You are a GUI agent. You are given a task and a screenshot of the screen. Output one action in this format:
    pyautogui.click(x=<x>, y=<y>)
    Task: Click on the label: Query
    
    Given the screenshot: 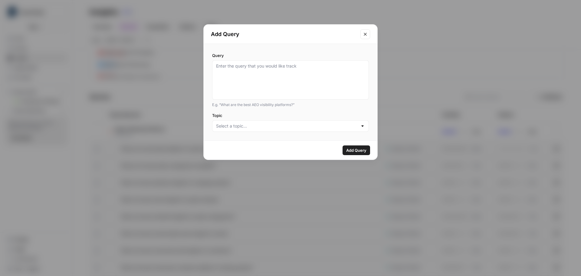 What is the action you would take?
    pyautogui.click(x=290, y=55)
    